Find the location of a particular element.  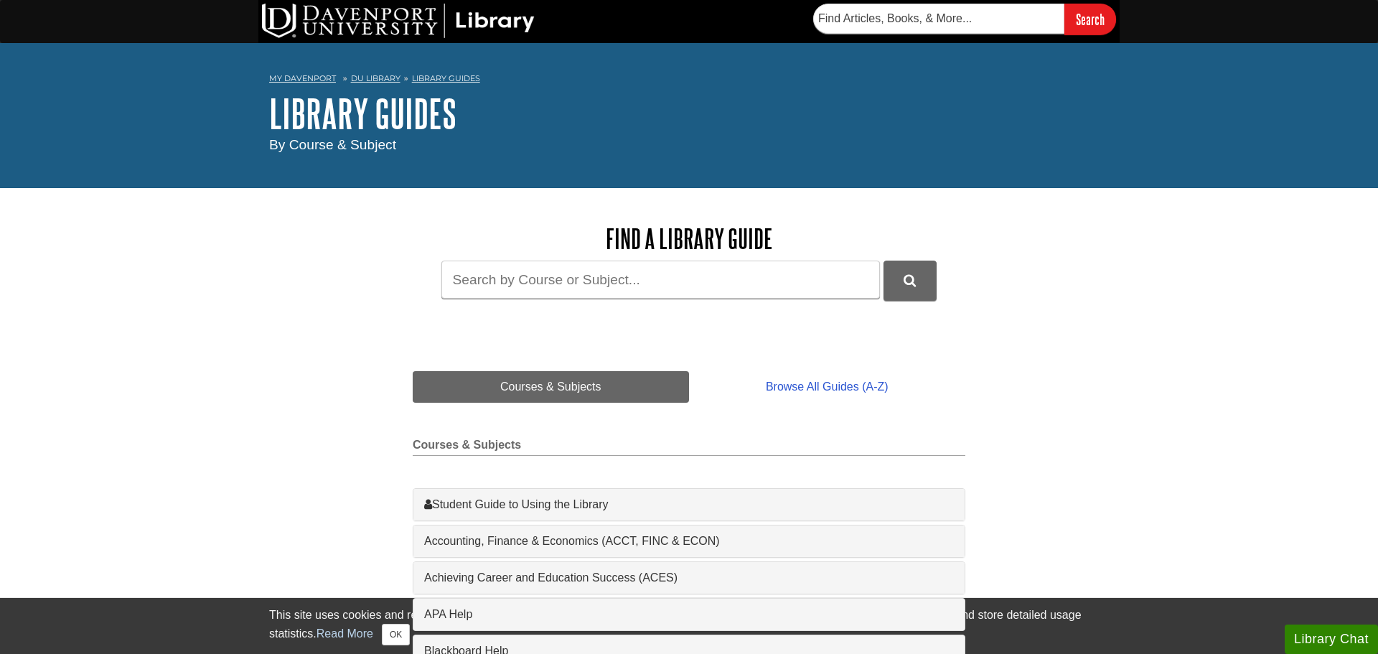

a: My Davenport is located at coordinates (302, 78).